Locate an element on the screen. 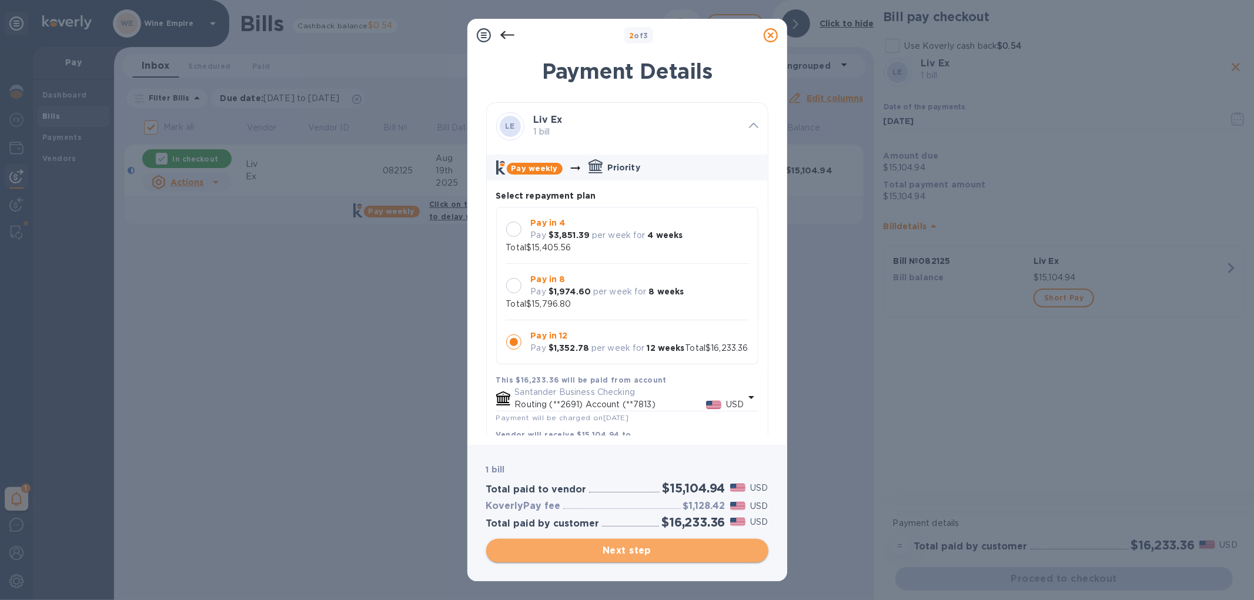 The height and width of the screenshot is (600, 1254). b: Pay in 12 is located at coordinates (549, 336).